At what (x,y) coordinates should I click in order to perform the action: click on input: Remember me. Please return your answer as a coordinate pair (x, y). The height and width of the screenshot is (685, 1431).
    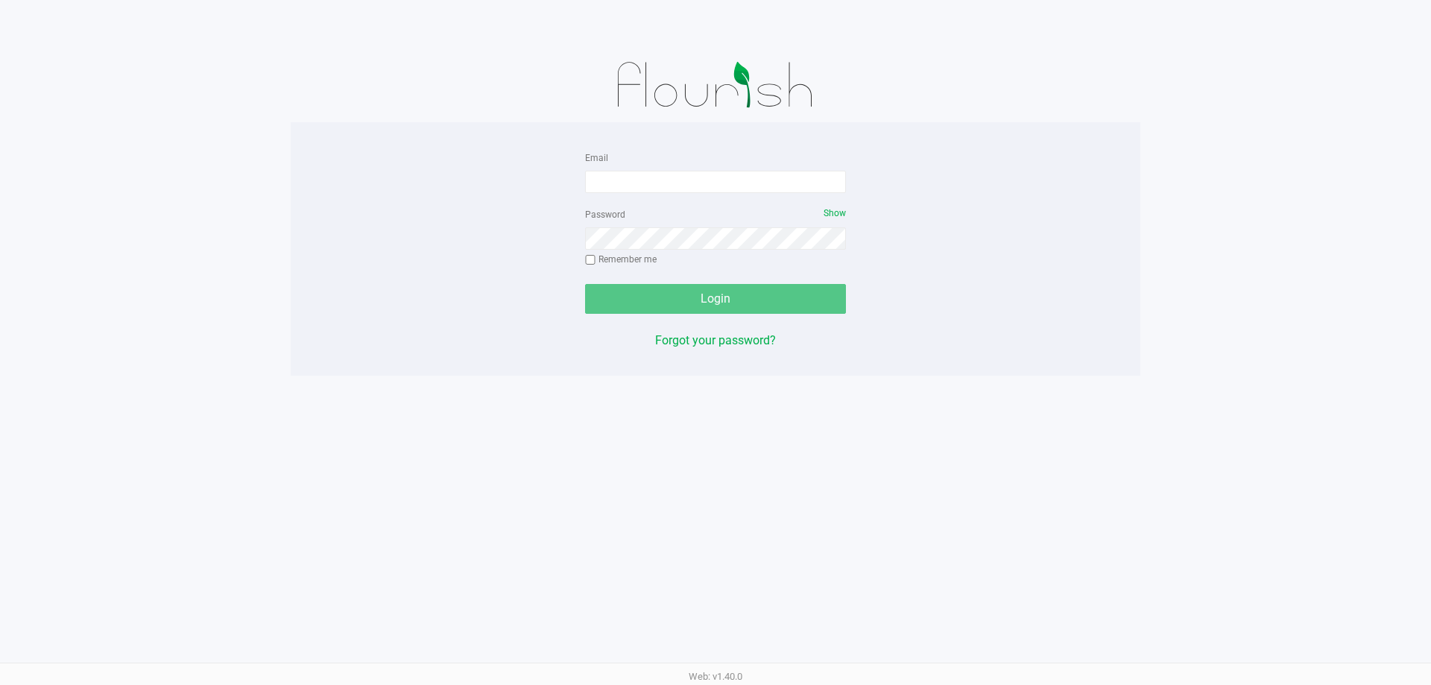
    Looking at the image, I should click on (590, 260).